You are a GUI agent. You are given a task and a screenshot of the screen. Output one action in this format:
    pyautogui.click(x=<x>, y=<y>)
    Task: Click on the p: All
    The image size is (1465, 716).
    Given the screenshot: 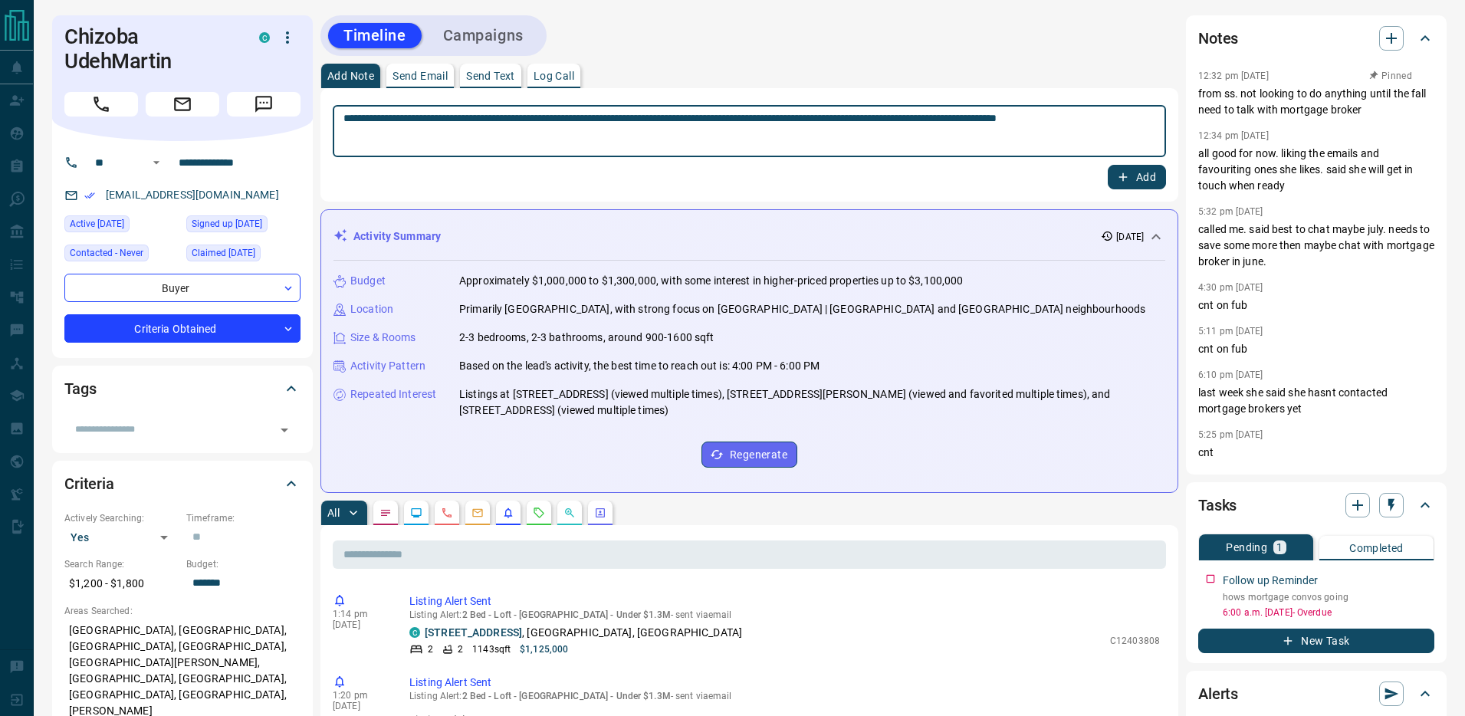 What is the action you would take?
    pyautogui.click(x=333, y=513)
    